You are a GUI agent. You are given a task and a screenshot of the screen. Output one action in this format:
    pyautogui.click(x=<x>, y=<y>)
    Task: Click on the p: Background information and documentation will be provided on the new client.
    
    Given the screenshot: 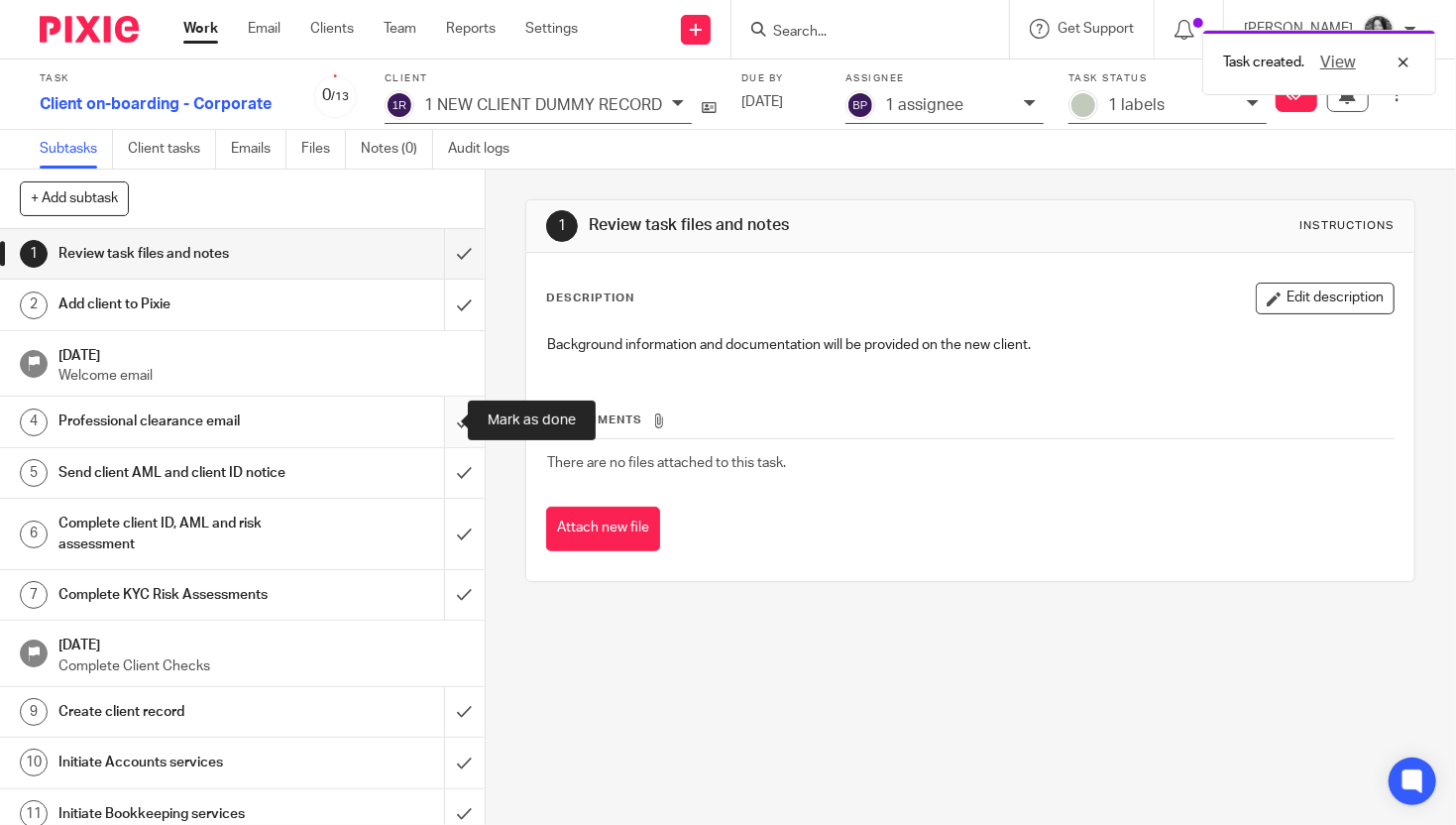 What is the action you would take?
    pyautogui.click(x=971, y=345)
    